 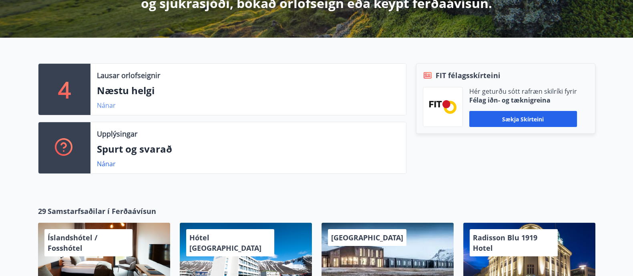 What do you see at coordinates (505, 243) in the screenshot?
I see `span: Radisson Blu 1919 Hotel` at bounding box center [505, 243].